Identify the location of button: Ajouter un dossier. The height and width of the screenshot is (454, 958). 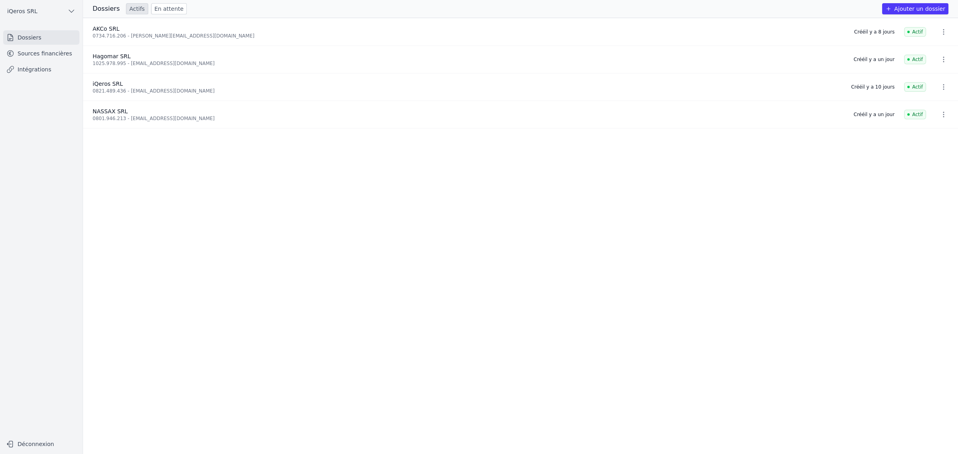
(916, 9).